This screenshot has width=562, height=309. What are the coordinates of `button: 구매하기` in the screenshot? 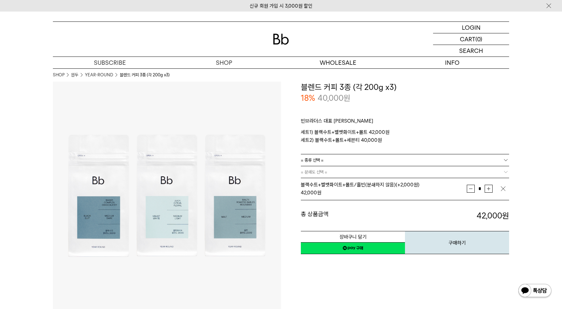 It's located at (457, 243).